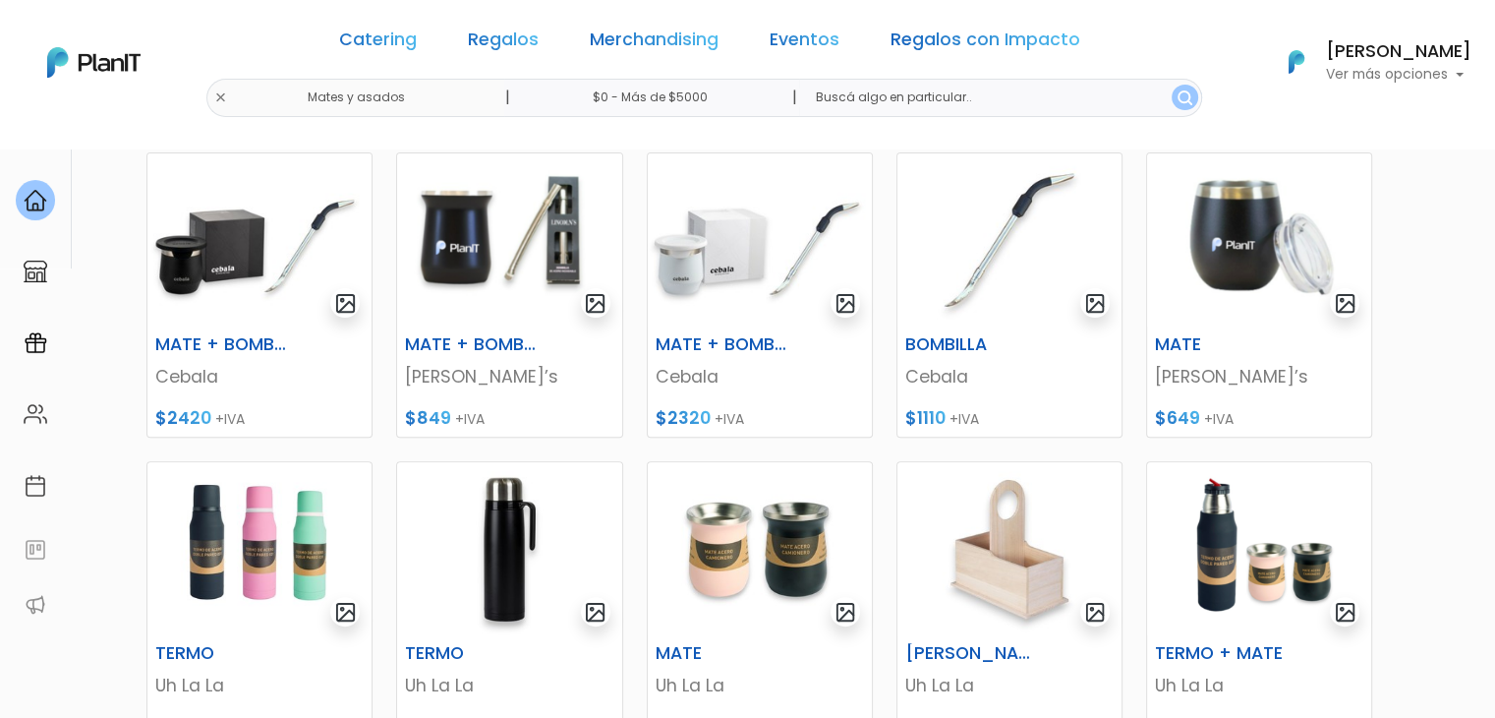 The image size is (1495, 718). I want to click on span: $1110, so click(925, 418).